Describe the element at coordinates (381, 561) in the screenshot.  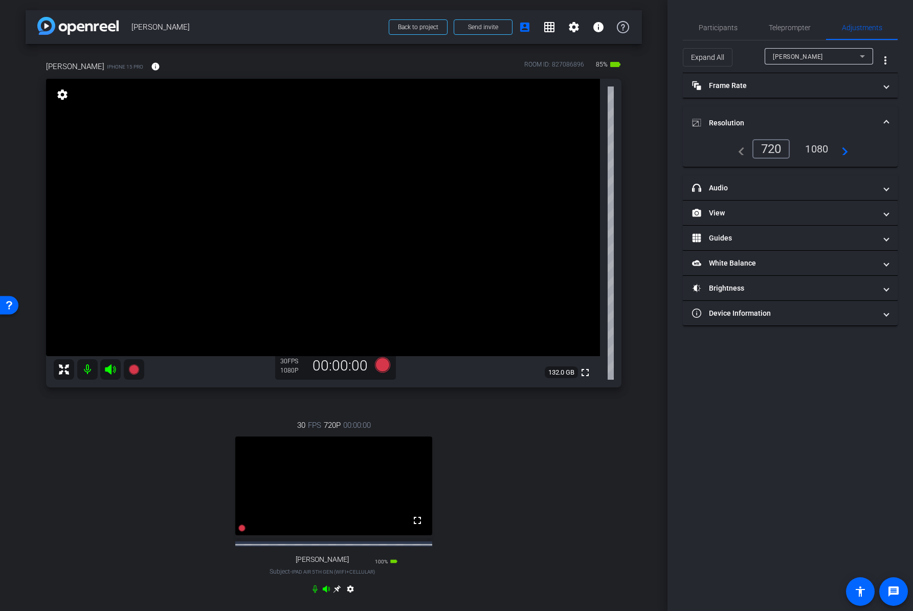
I see `span: 100%` at that location.